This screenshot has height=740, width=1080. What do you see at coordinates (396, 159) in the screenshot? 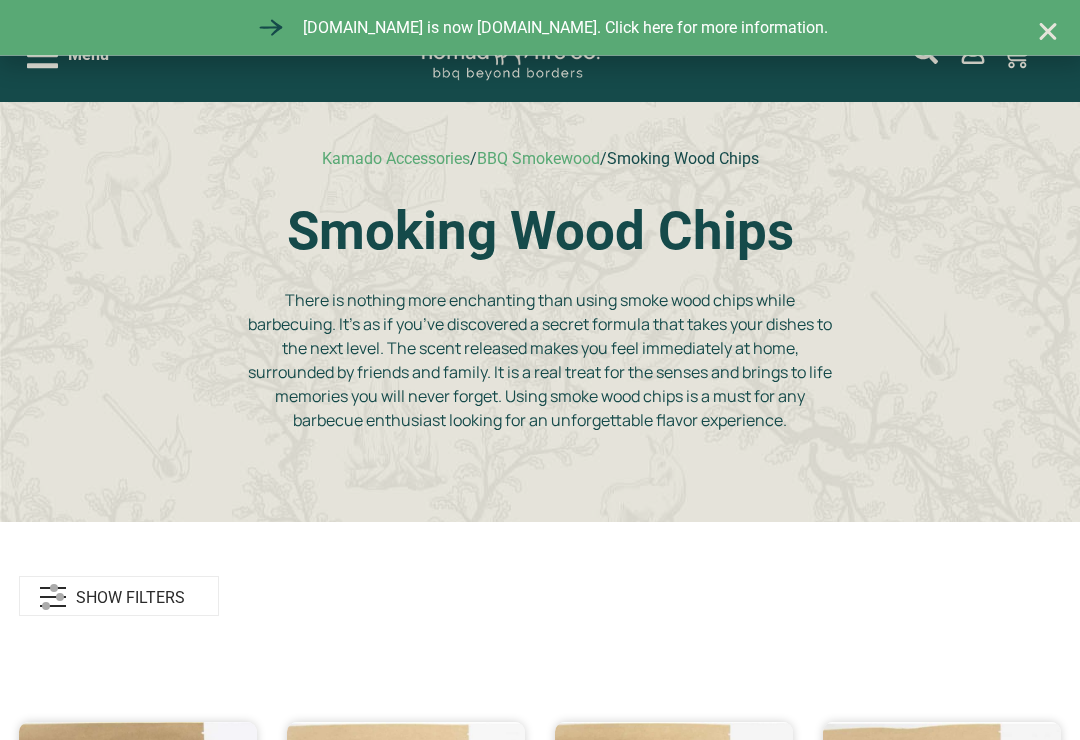
I see `a: Kamado Accessories` at bounding box center [396, 159].